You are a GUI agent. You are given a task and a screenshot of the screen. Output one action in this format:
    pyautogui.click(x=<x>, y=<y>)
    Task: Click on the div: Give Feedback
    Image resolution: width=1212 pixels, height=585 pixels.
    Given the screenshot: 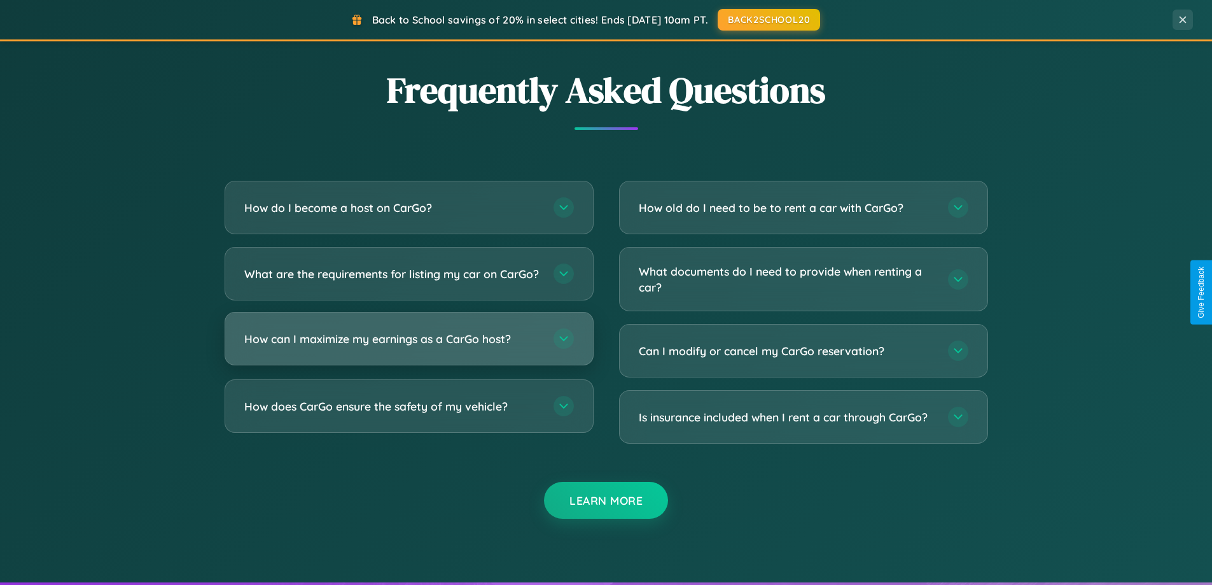 What is the action you would take?
    pyautogui.click(x=1201, y=292)
    